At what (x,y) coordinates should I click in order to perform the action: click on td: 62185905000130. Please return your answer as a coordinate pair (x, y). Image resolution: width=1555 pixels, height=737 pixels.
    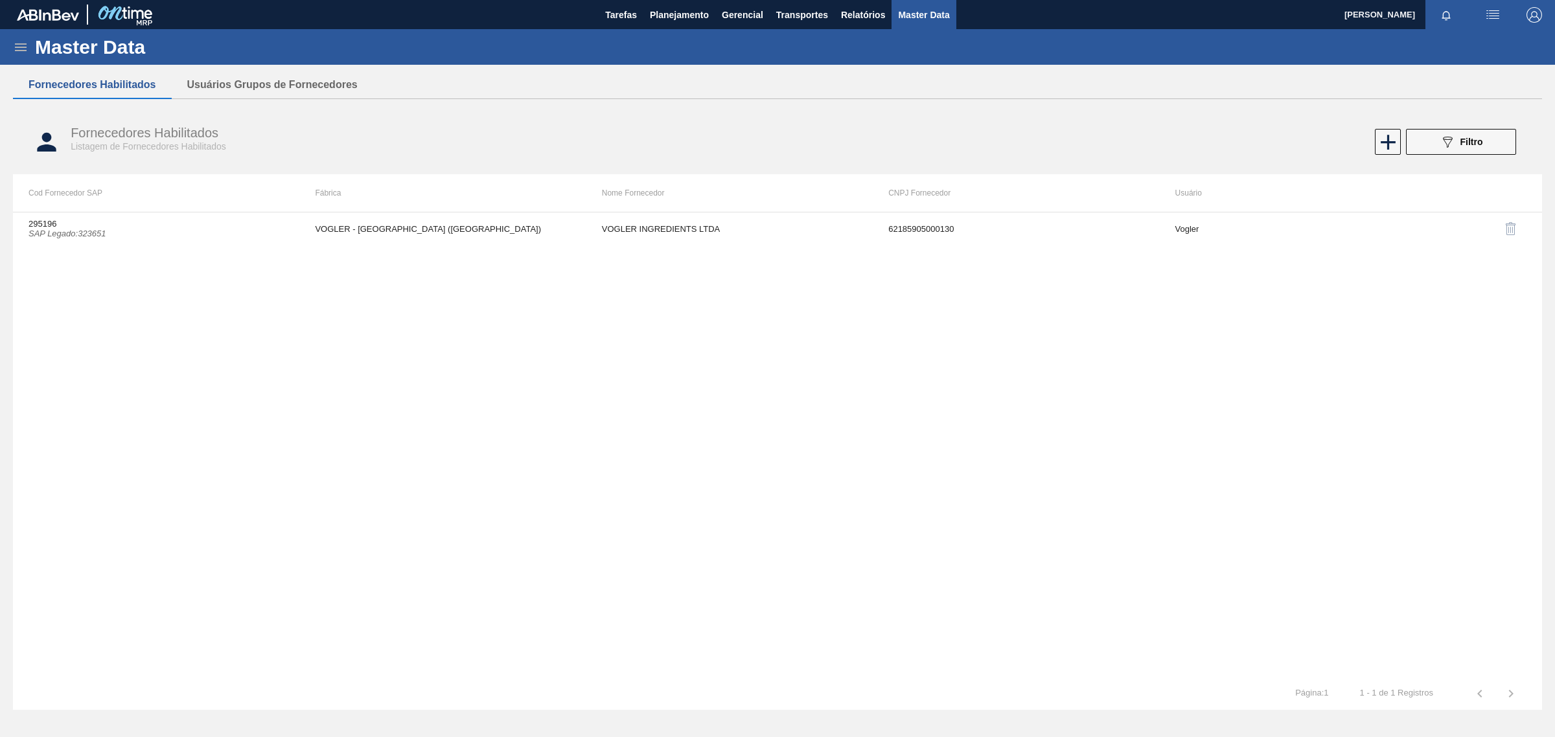
    Looking at the image, I should click on (1016, 229).